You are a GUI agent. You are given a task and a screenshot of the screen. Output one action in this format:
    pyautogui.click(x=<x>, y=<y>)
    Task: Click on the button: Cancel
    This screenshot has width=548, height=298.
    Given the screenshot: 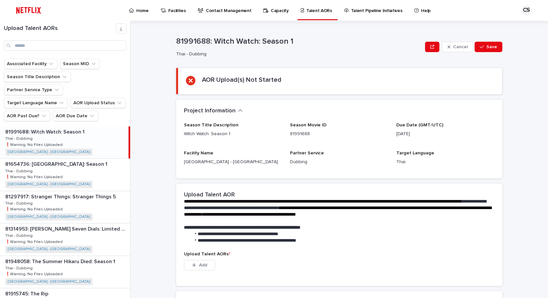 What is the action you would take?
    pyautogui.click(x=457, y=47)
    